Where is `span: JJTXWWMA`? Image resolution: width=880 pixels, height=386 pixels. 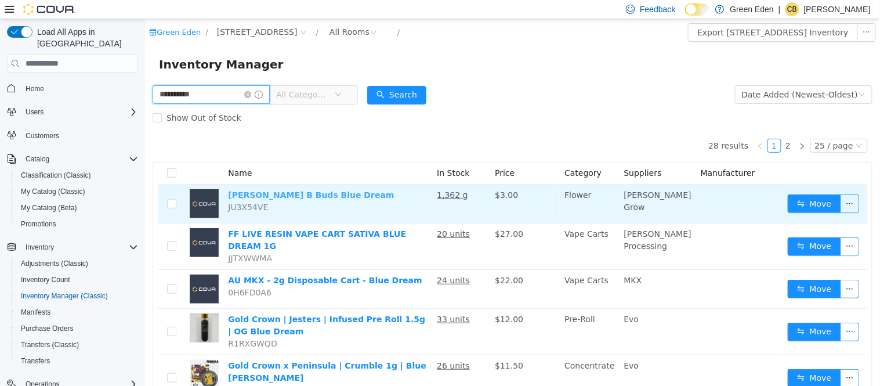
span: JJTXWWMA is located at coordinates (105, 239).